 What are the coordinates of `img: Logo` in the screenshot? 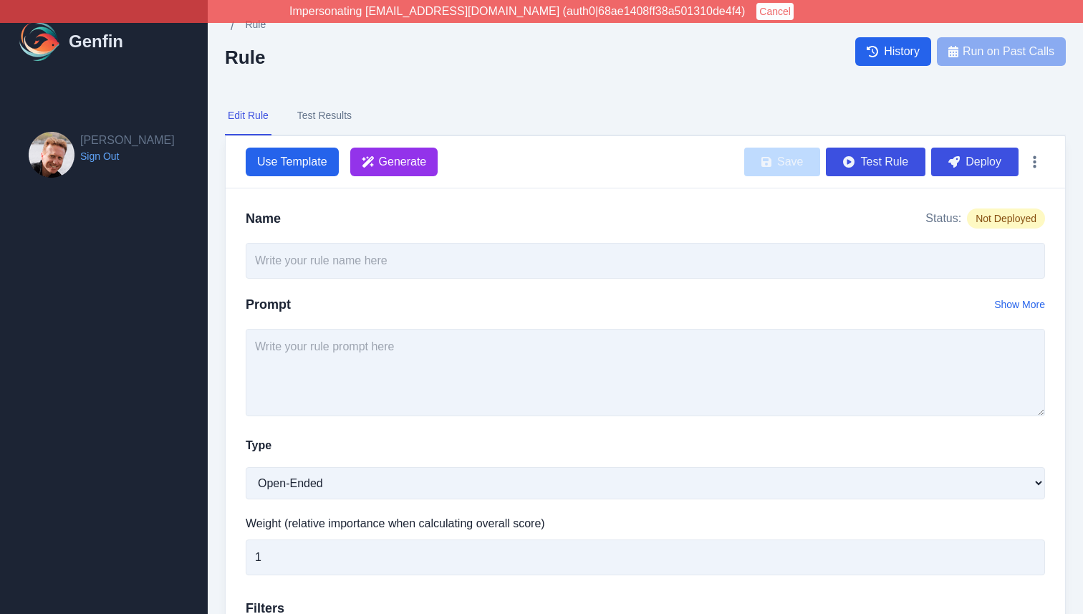 It's located at (40, 42).